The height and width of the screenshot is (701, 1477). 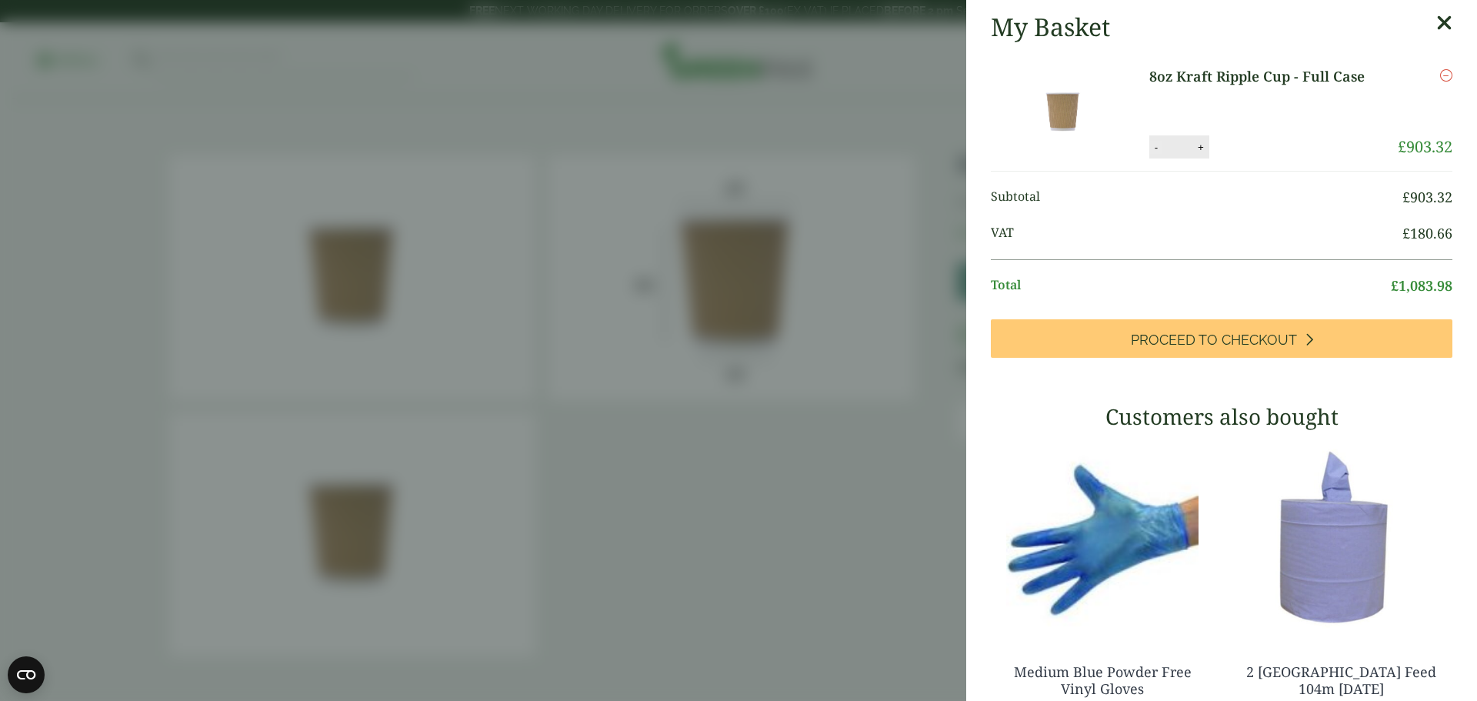 What do you see at coordinates (1196, 233) in the screenshot?
I see `span: VAT` at bounding box center [1196, 233].